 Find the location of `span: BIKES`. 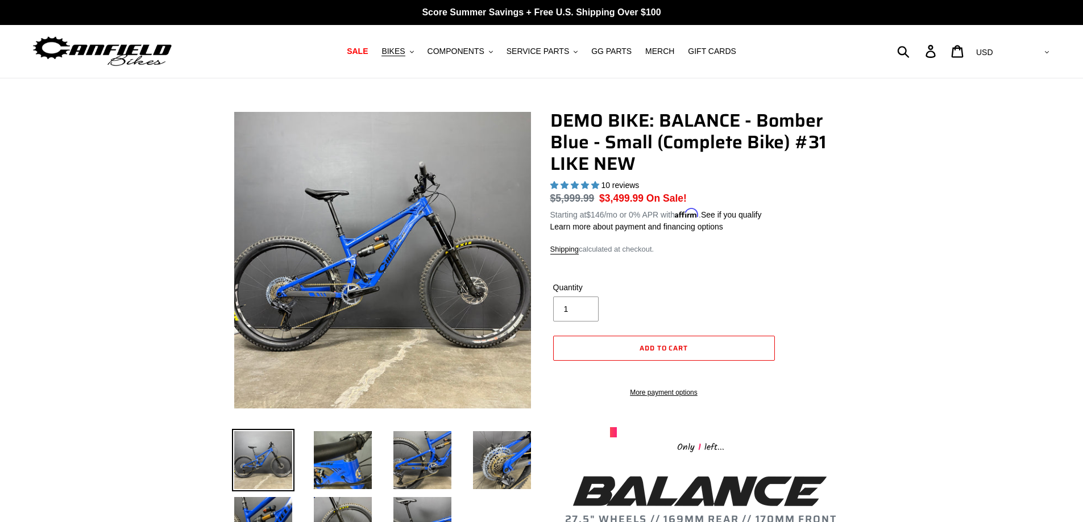

span: BIKES is located at coordinates (393, 51).